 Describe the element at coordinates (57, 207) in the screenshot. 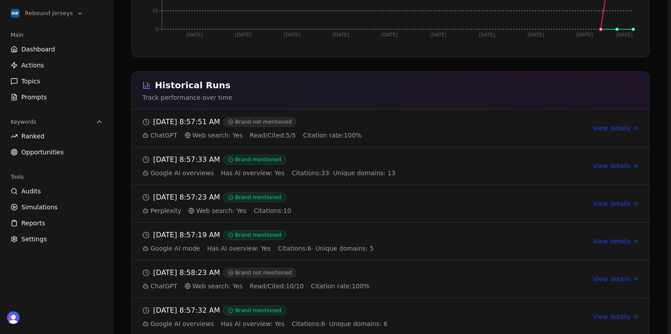

I see `a: Simulations` at that location.